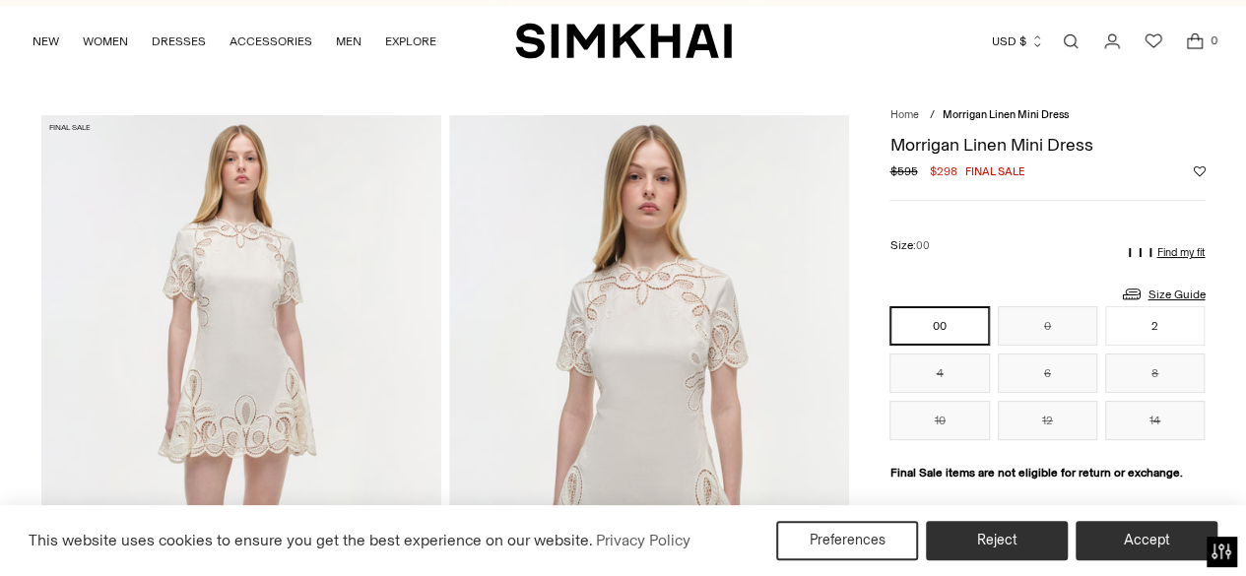 This screenshot has height=576, width=1246. I want to click on a: EXPLORE, so click(411, 41).